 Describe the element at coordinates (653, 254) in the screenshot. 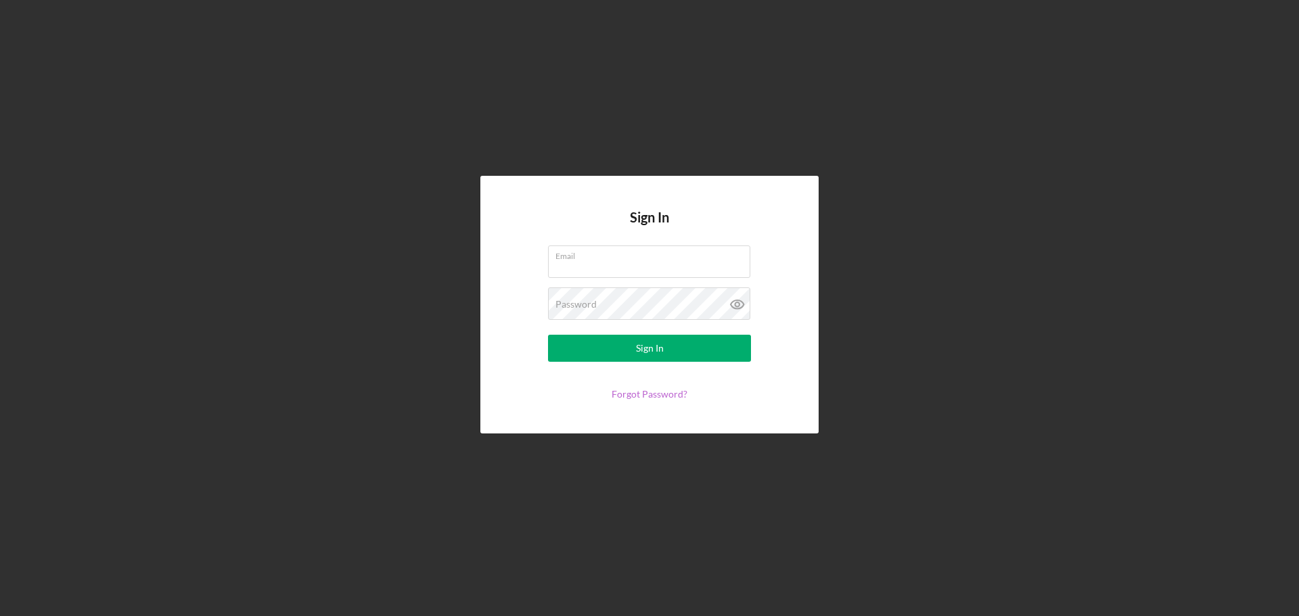

I see `label: Email` at that location.